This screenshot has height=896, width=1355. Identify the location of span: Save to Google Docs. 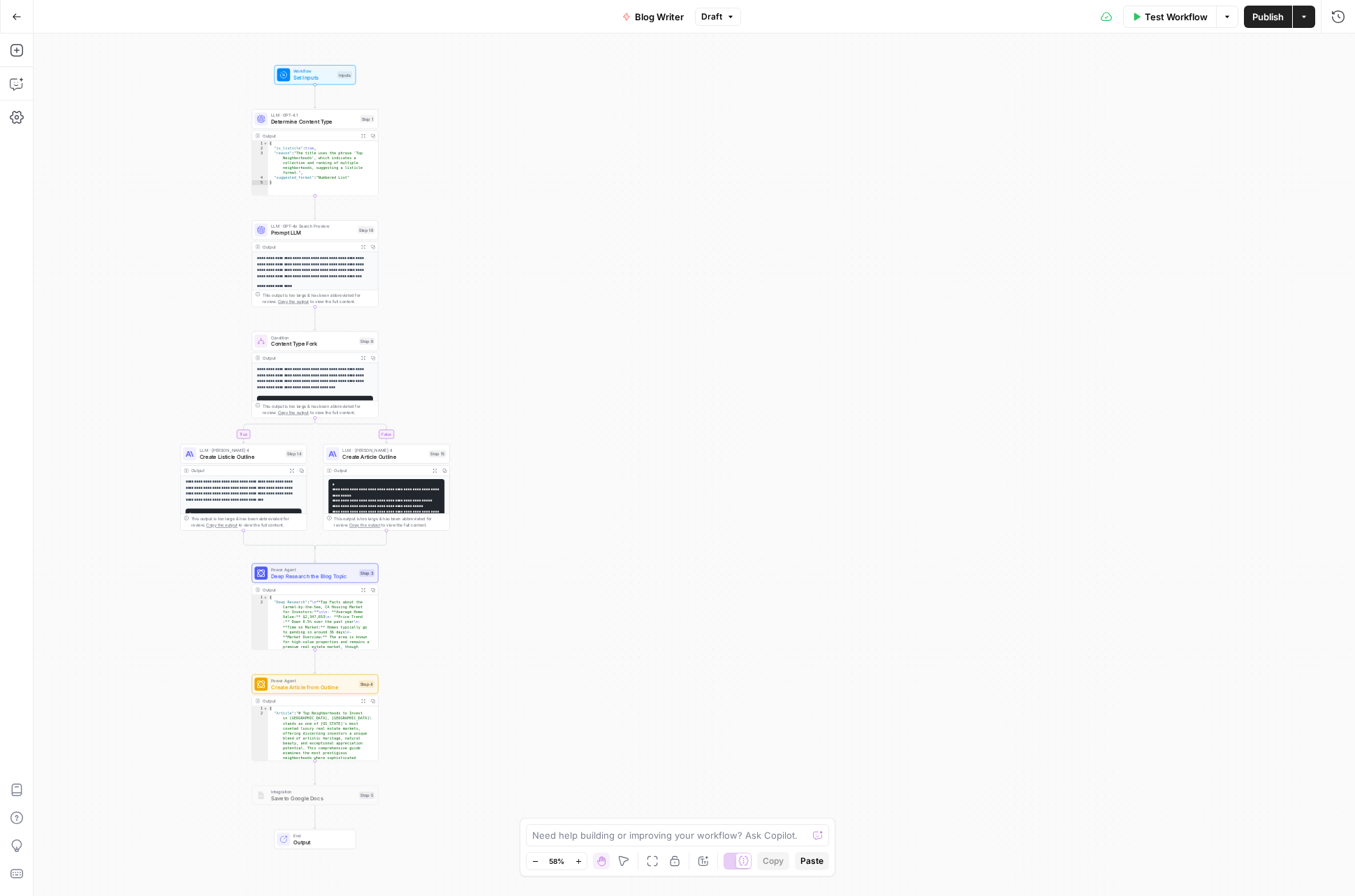
(313, 798).